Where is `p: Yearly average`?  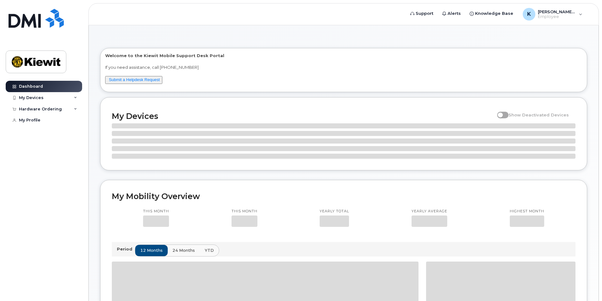 p: Yearly average is located at coordinates (429, 212).